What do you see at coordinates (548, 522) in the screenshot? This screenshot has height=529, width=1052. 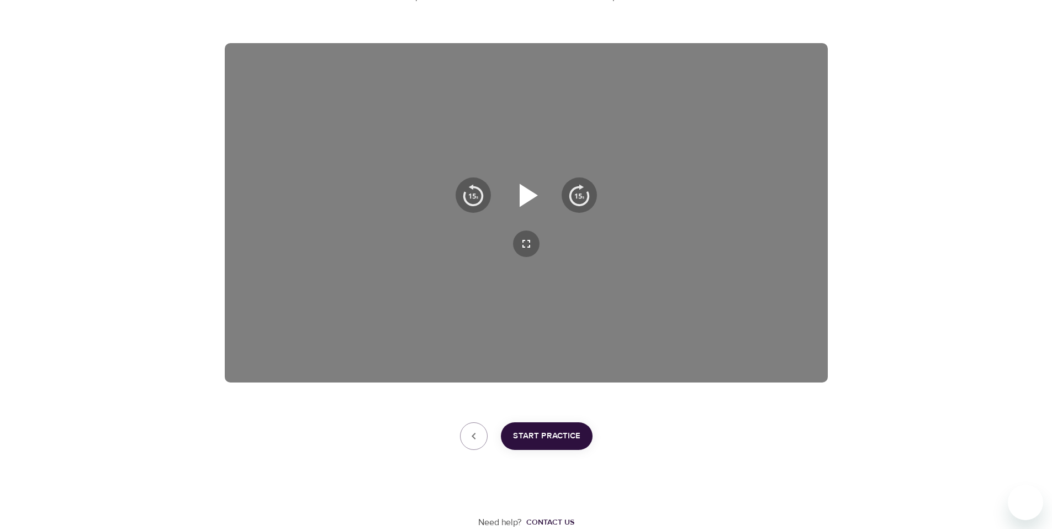 I see `a: Contact us` at bounding box center [548, 522].